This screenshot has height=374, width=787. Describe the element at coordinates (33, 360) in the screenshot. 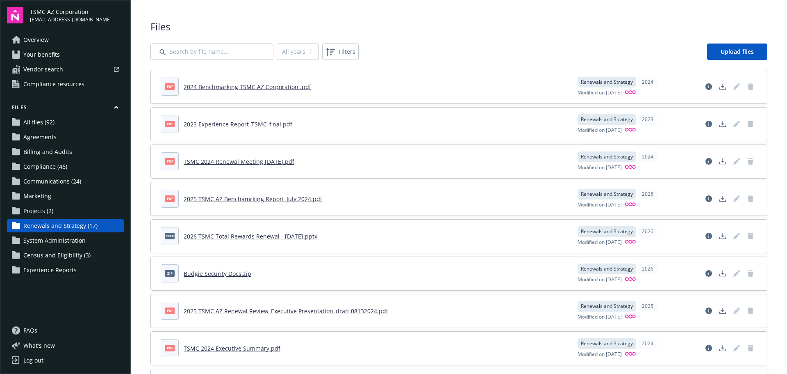

I see `div: Log out` at that location.